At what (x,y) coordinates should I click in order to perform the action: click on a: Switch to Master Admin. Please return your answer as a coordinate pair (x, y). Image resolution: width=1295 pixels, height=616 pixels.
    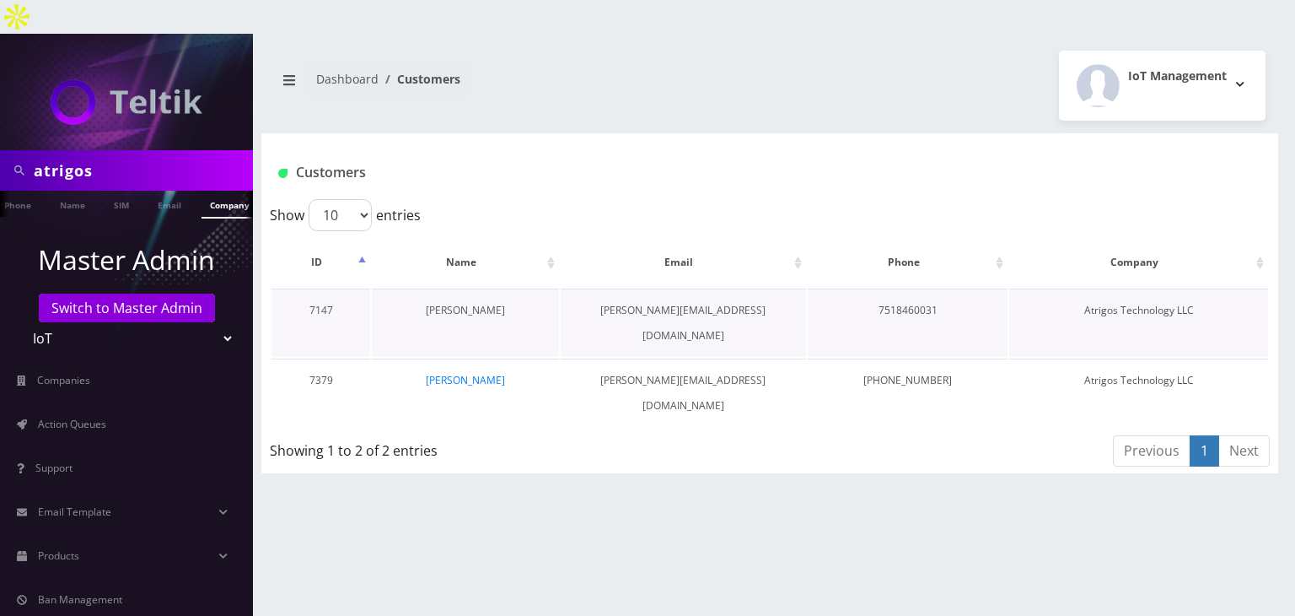
    Looking at the image, I should click on (126, 308).